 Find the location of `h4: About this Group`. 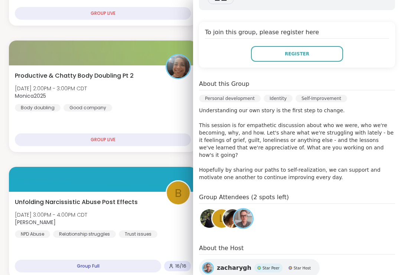

h4: About this Group is located at coordinates (224, 84).